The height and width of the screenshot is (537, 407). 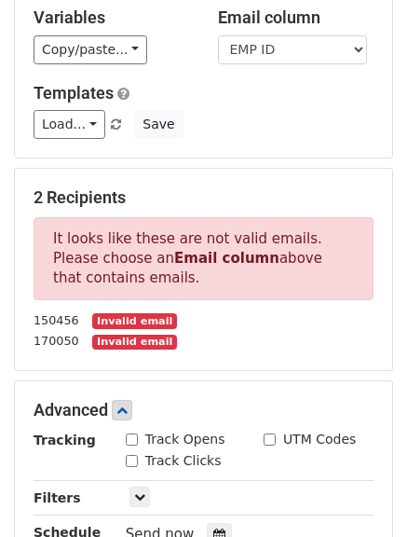 What do you see at coordinates (203, 410) in the screenshot?
I see `h5: Advanced` at bounding box center [203, 410].